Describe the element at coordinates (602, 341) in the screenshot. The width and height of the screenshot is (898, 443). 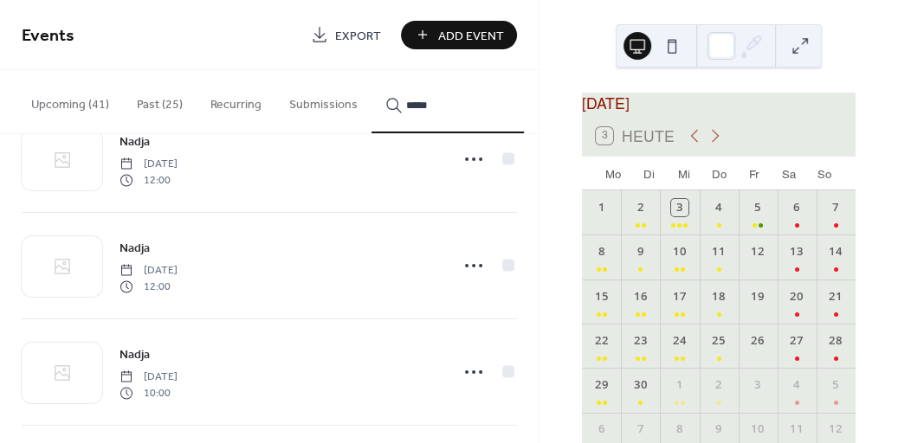
I see `div: 22` at that location.